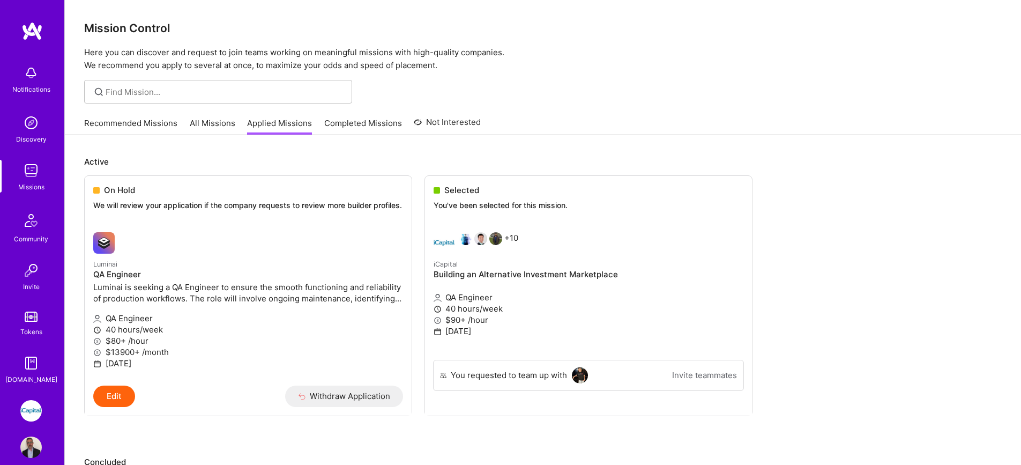  Describe the element at coordinates (114, 396) in the screenshot. I see `button: Edit` at that location.